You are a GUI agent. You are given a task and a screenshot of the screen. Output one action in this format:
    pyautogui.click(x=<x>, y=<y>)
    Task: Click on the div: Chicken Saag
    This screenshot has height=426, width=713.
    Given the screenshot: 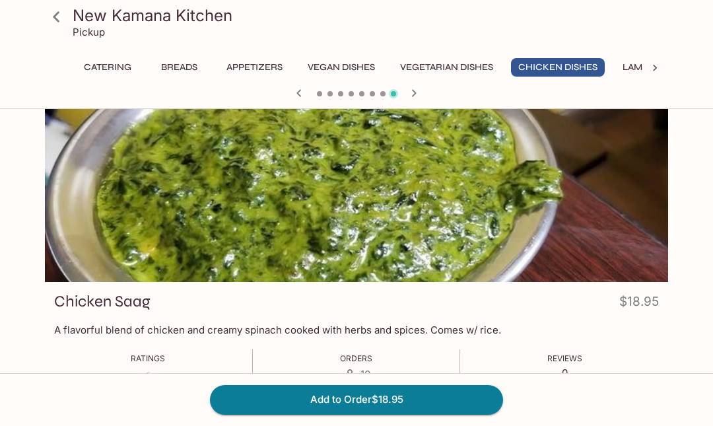 What is the action you would take?
    pyautogui.click(x=356, y=194)
    